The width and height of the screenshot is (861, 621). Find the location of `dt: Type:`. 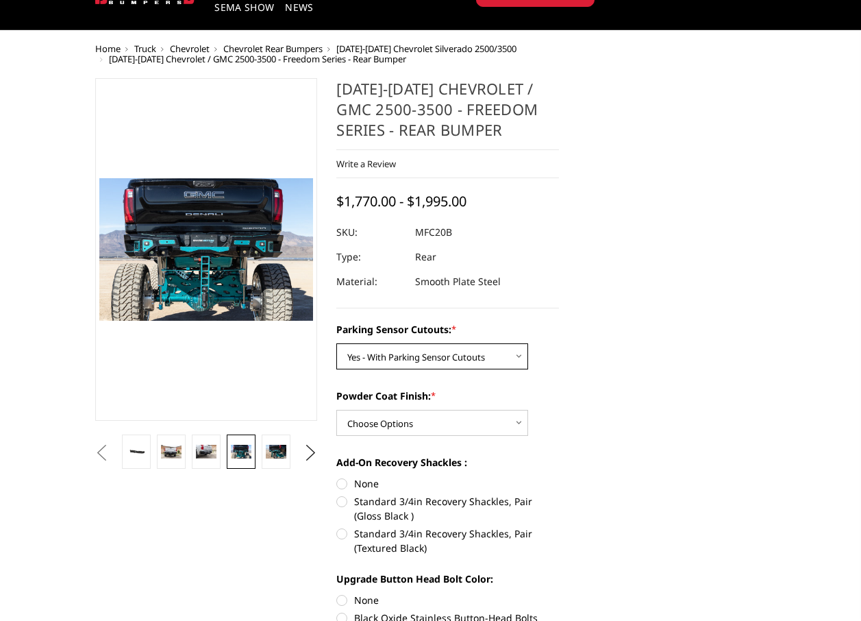

dt: Type: is located at coordinates (371, 257).